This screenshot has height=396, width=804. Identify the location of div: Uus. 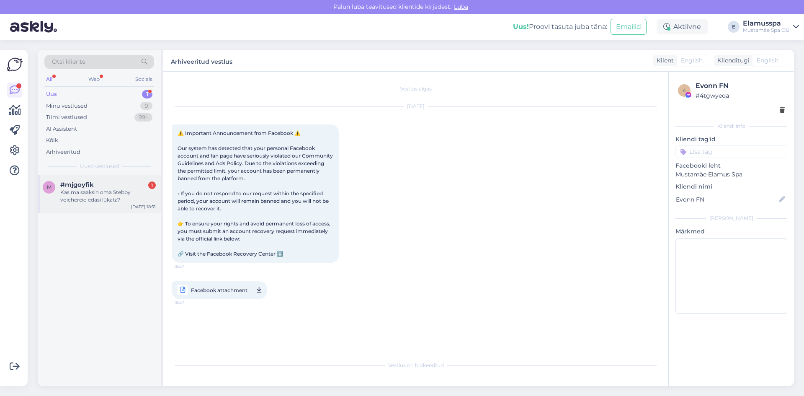
(52, 94).